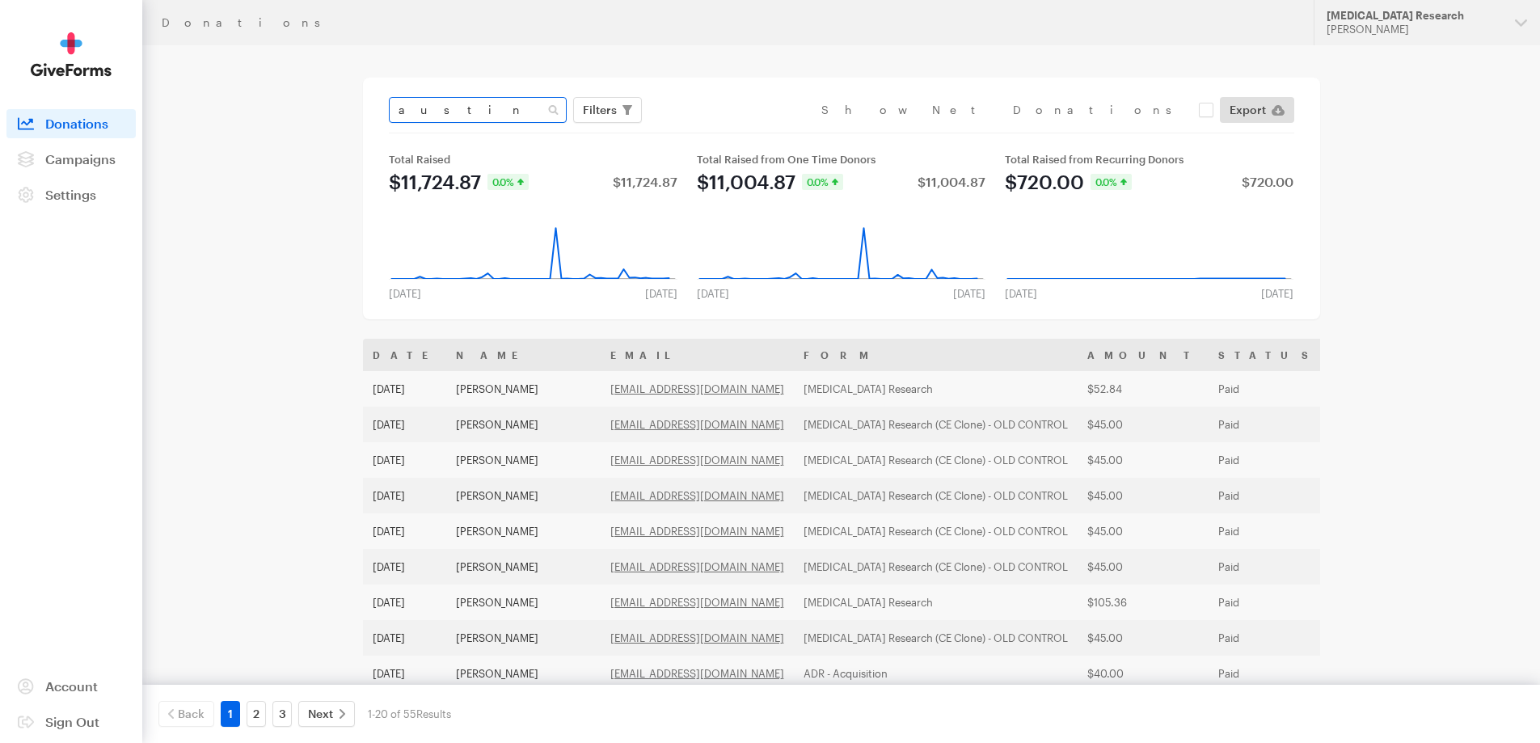 Image resolution: width=1540 pixels, height=743 pixels. What do you see at coordinates (77, 123) in the screenshot?
I see `span: Donations` at bounding box center [77, 123].